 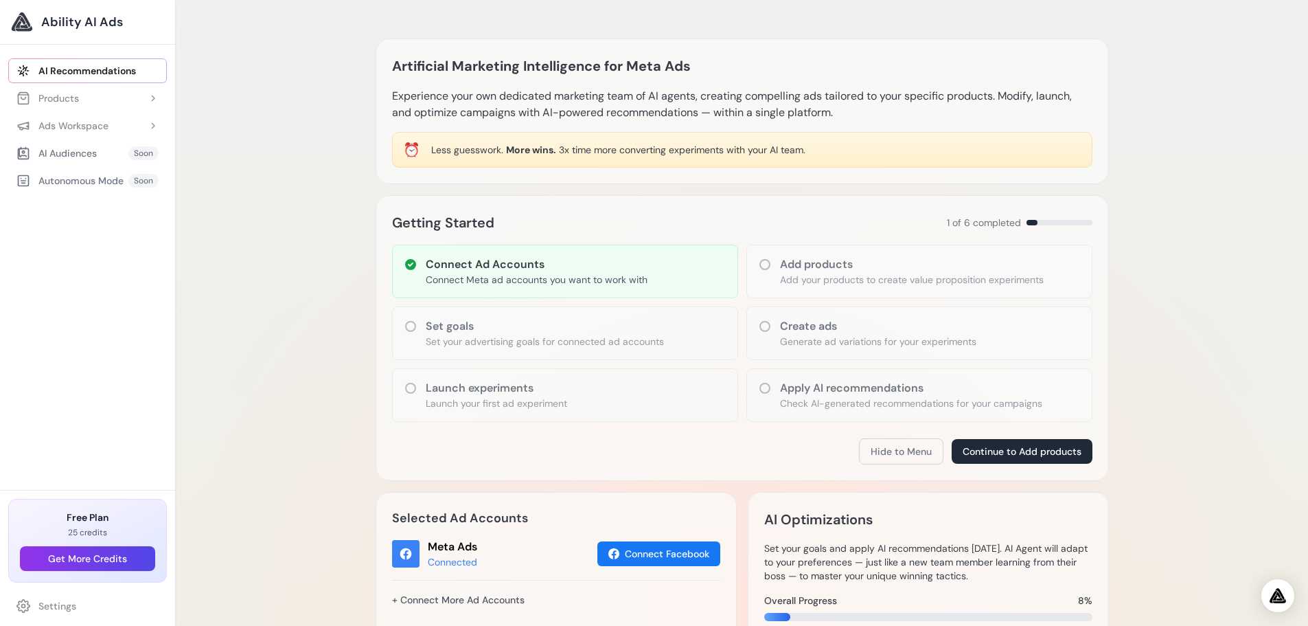 What do you see at coordinates (87, 606) in the screenshot?
I see `a: Settings` at bounding box center [87, 606].